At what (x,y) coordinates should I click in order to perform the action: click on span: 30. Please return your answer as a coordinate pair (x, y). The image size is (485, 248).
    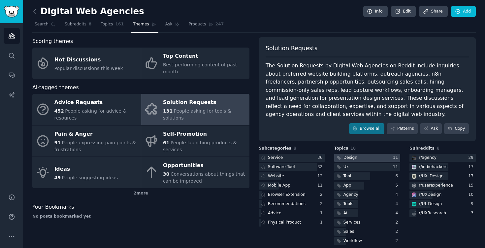
    Looking at the image, I should click on (166, 174).